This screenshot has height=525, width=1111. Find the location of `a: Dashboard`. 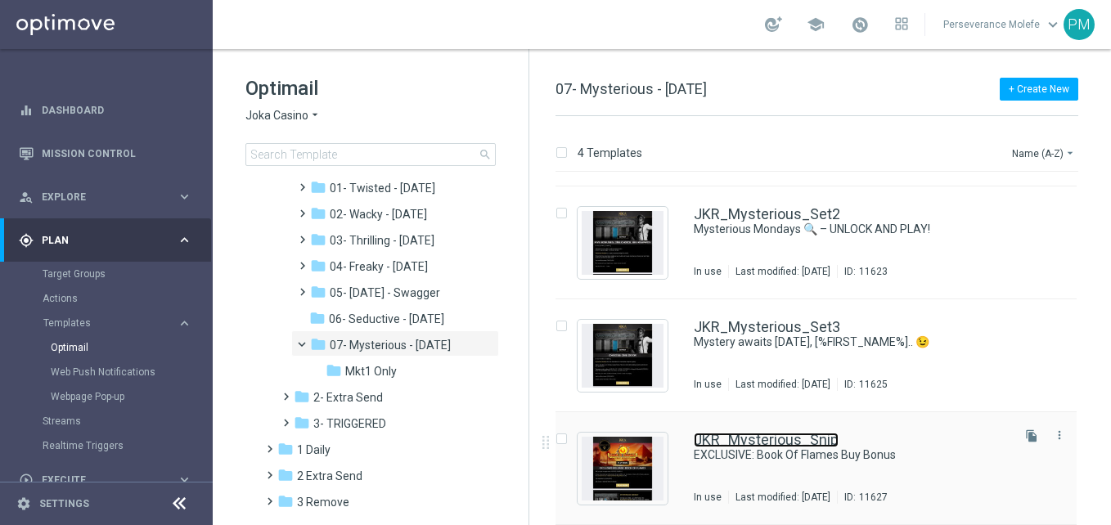

a: Dashboard is located at coordinates (117, 110).